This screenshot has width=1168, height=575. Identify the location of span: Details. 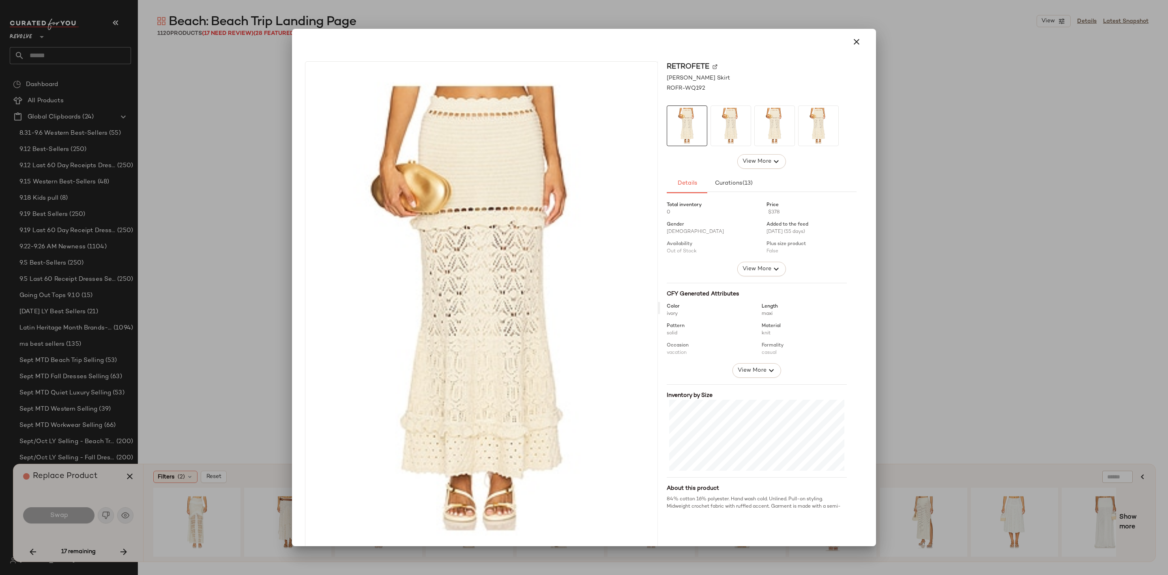
(687, 183).